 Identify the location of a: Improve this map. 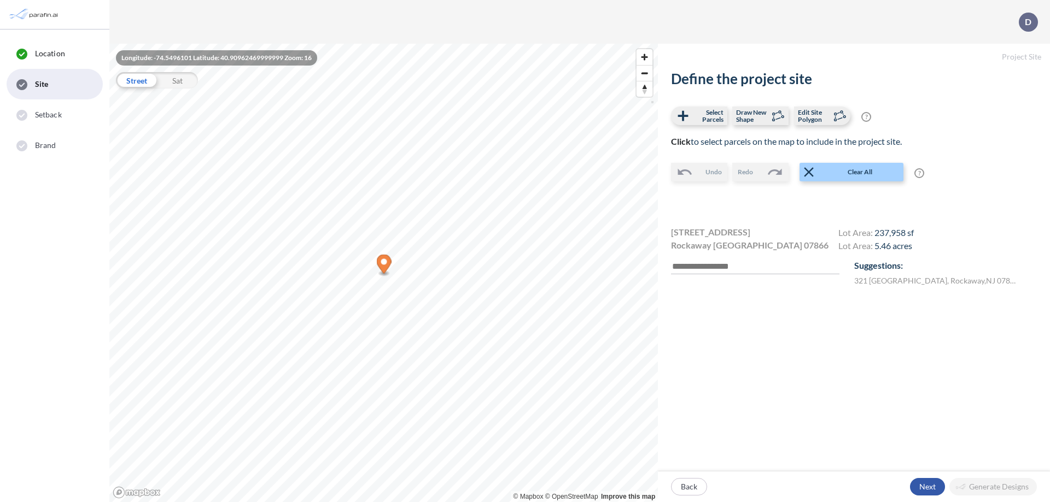
(628, 497).